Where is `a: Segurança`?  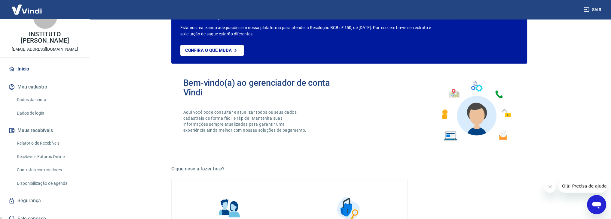 a: Segurança is located at coordinates (45, 201).